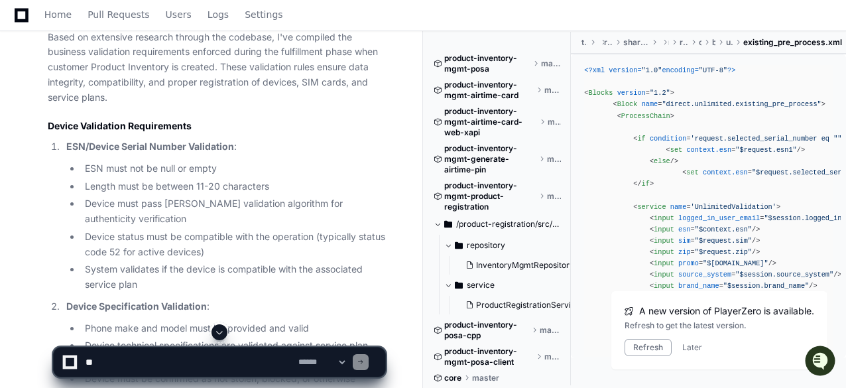 The height and width of the screenshot is (388, 846). What do you see at coordinates (509, 224) in the screenshot?
I see `span: /product-registration/src/main/java/com/tracfone/productregistration` at bounding box center [509, 224].